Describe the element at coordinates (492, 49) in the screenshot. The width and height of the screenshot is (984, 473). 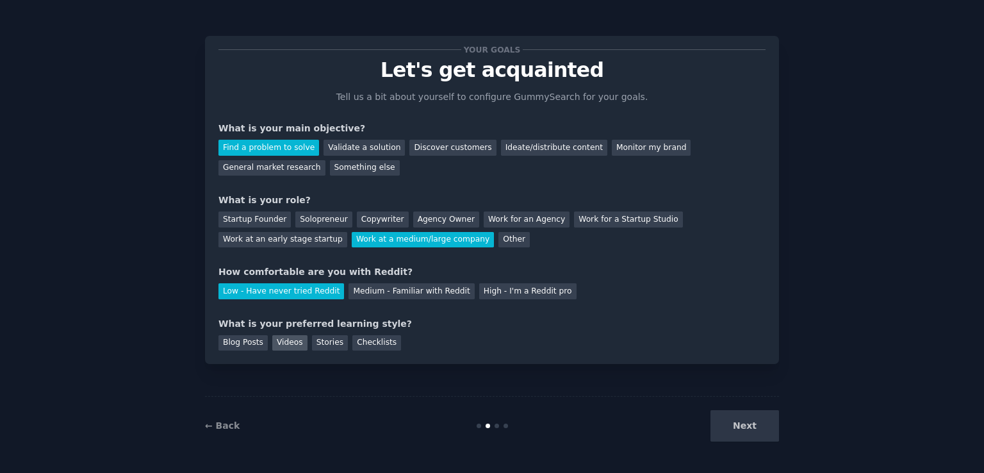
I see `span: Your goals` at that location.